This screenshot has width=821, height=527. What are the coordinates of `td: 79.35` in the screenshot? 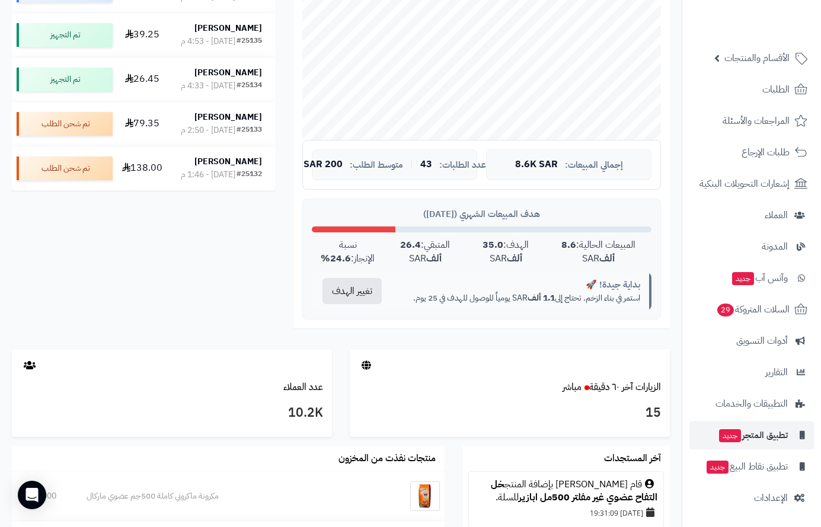 It's located at (142, 124).